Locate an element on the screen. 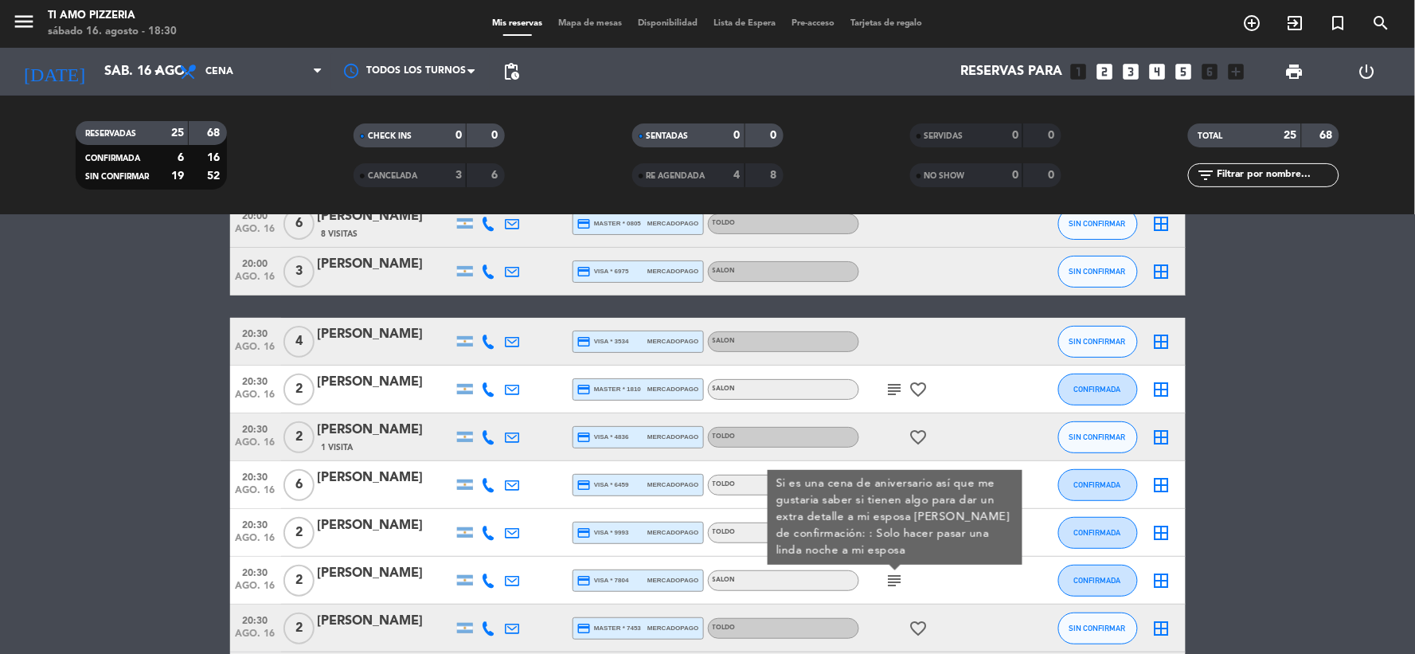 The image size is (1415, 654). strong: 68 is located at coordinates (1328, 135).